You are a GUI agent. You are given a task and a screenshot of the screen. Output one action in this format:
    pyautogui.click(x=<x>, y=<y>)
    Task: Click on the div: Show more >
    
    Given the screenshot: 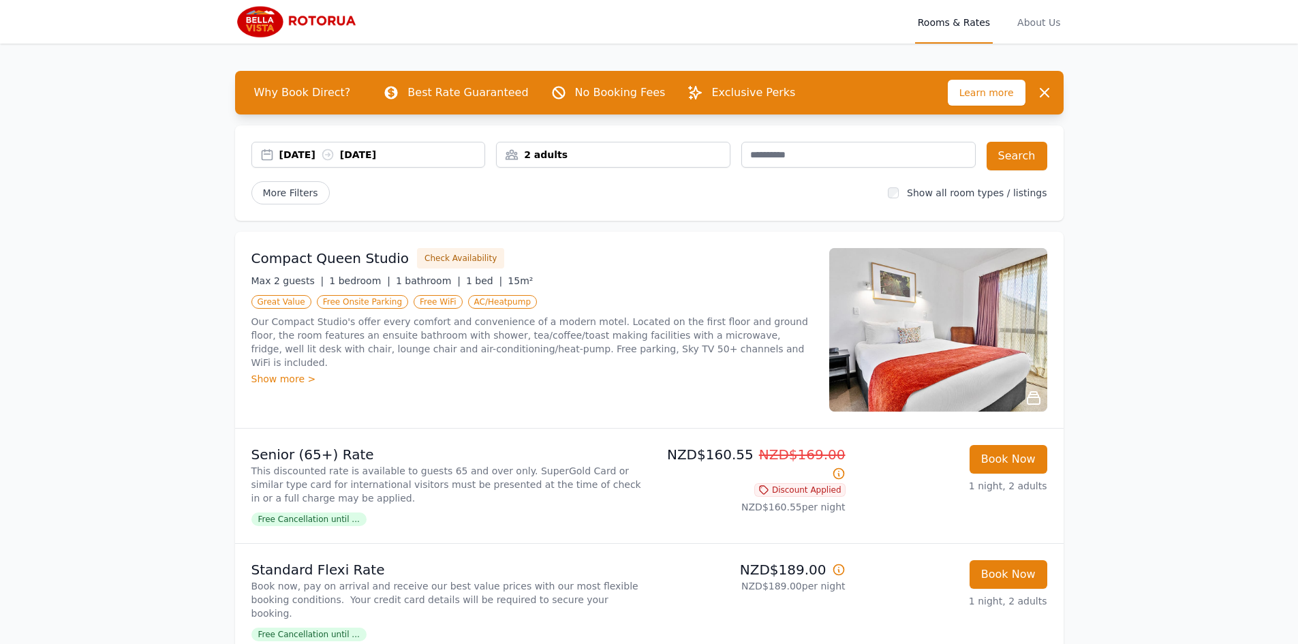 What is the action you would take?
    pyautogui.click(x=532, y=379)
    